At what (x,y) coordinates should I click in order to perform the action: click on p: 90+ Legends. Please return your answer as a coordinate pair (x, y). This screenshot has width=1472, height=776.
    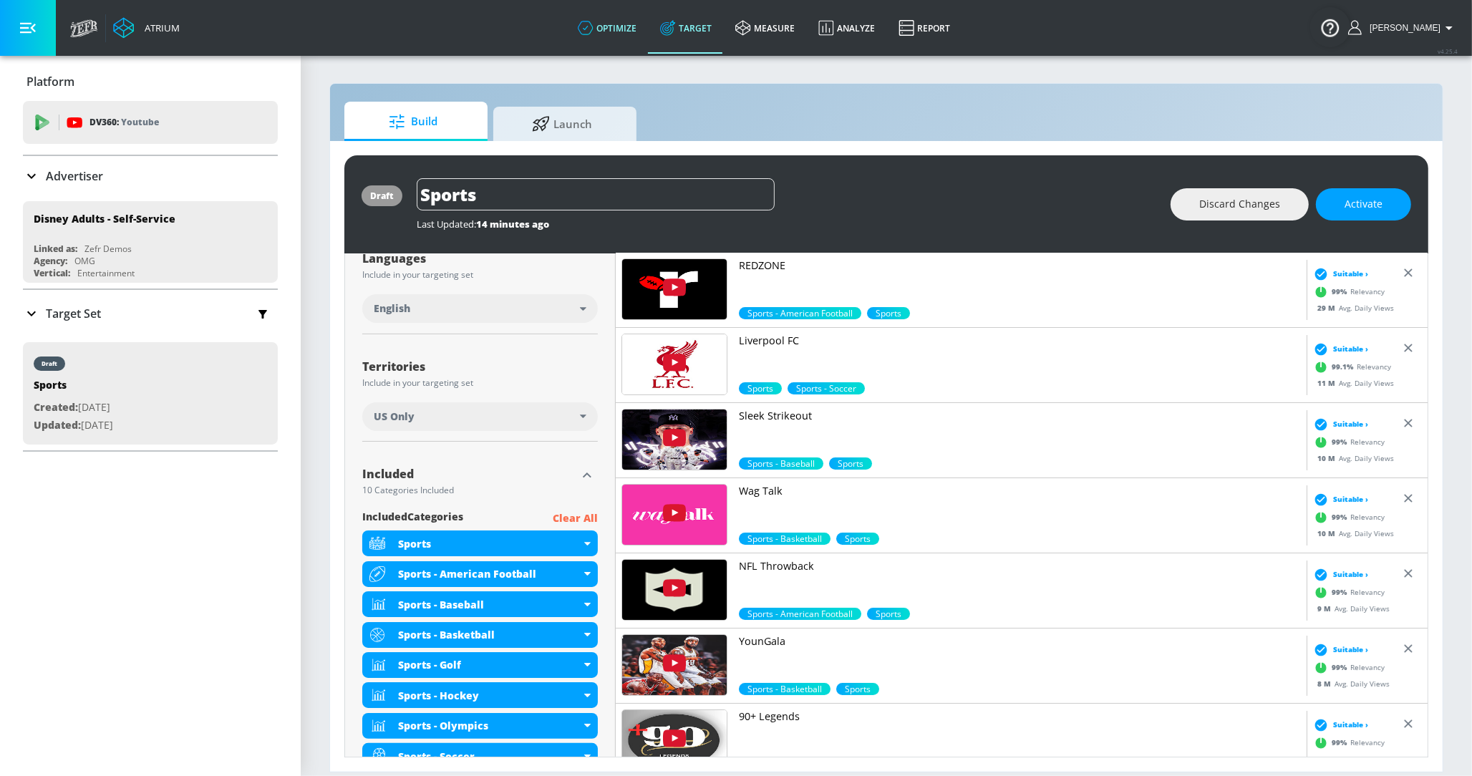
    Looking at the image, I should click on (1019, 716).